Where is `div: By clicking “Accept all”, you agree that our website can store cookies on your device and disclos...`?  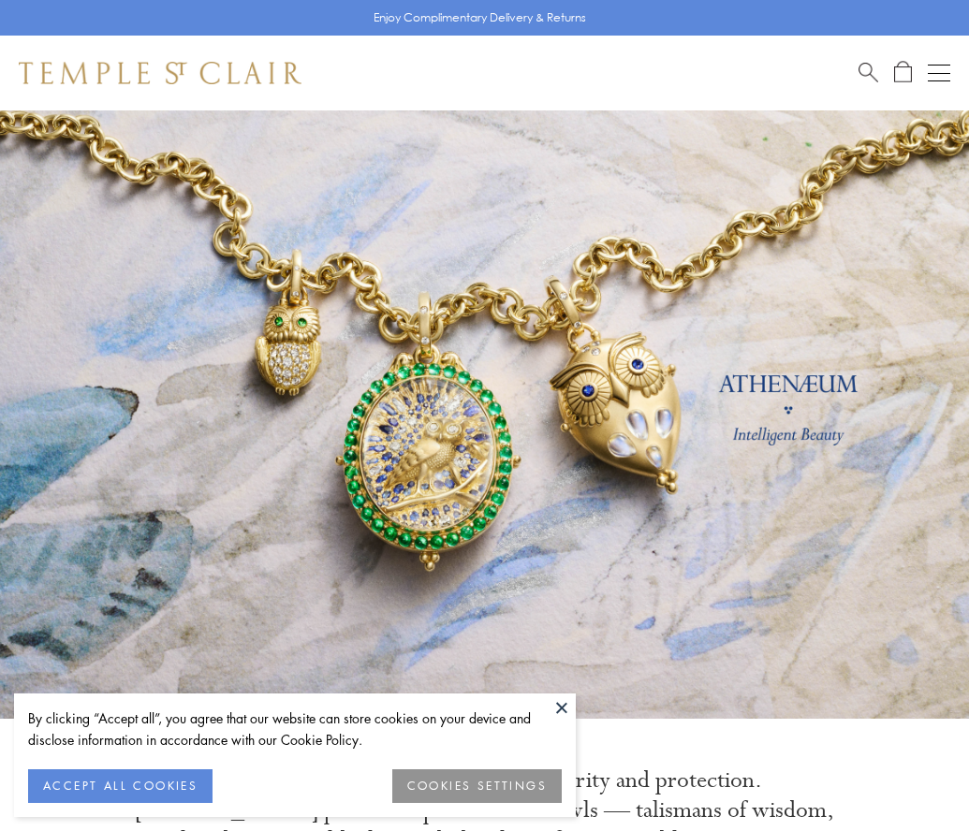
div: By clicking “Accept all”, you agree that our website can store cookies on your device and disclos... is located at coordinates (295, 729).